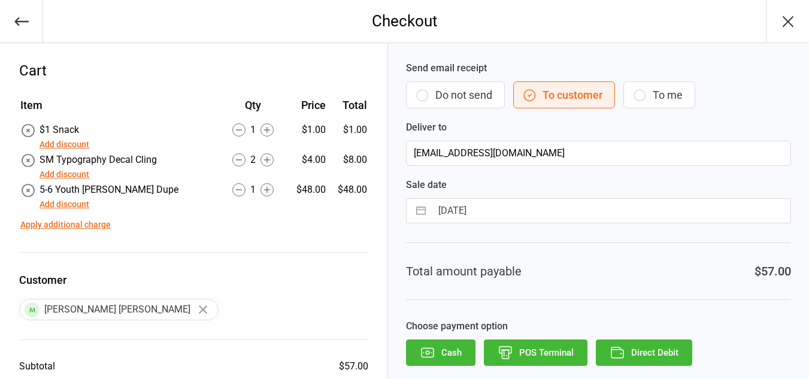  What do you see at coordinates (349, 167) in the screenshot?
I see `td: $8.00` at bounding box center [349, 167].